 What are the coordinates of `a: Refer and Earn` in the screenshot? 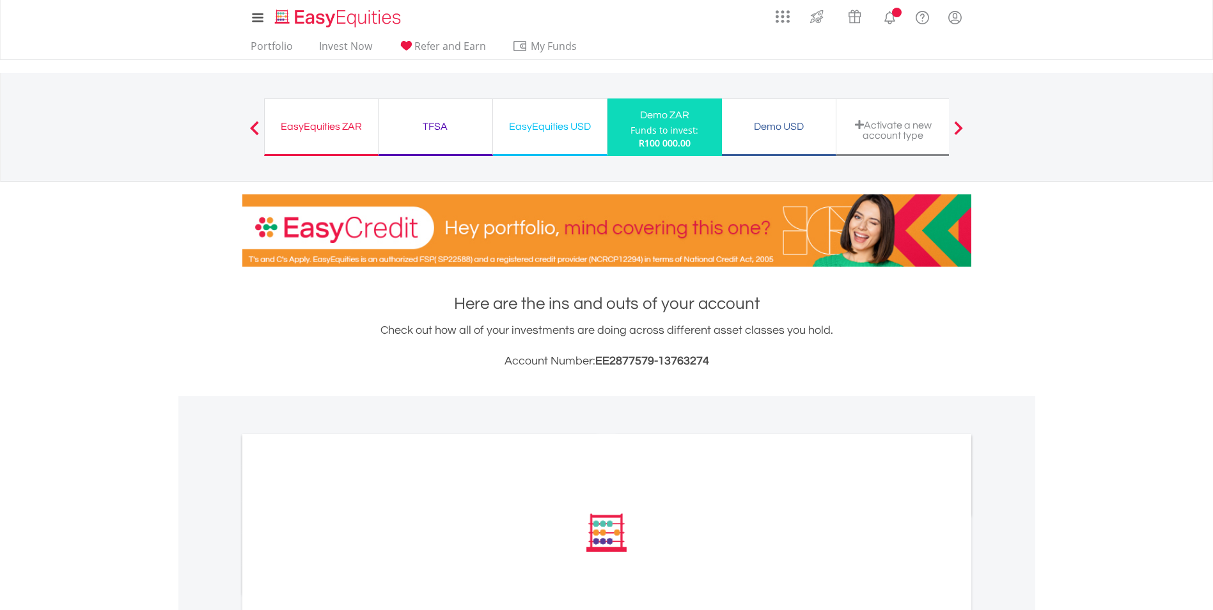 It's located at (442, 49).